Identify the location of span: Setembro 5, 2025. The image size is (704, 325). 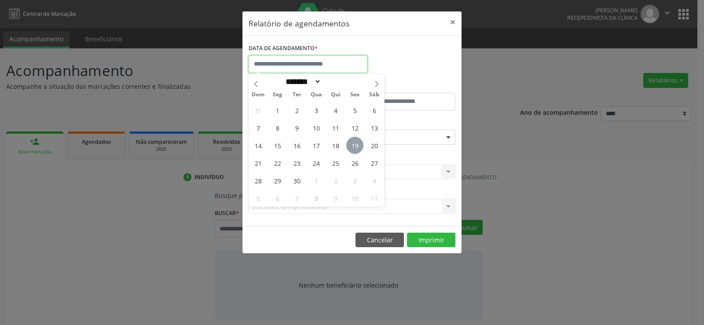
(355, 110).